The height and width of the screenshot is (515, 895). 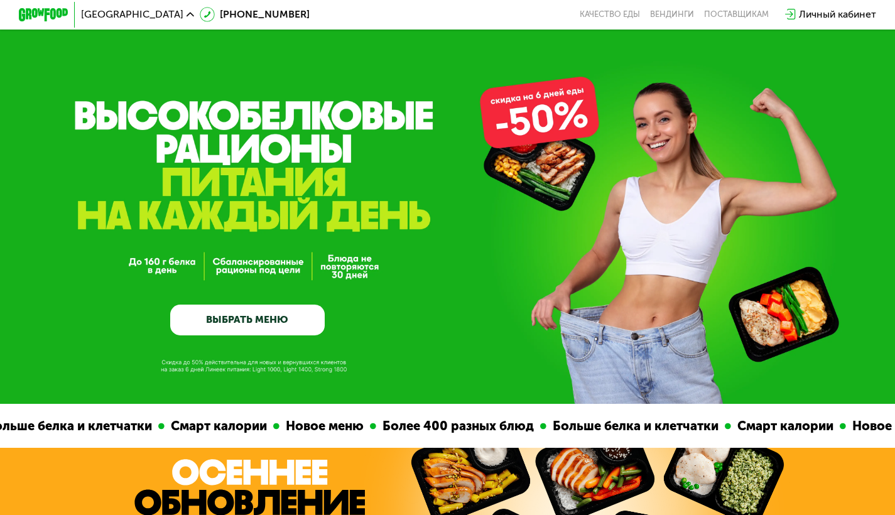 What do you see at coordinates (456, 426) in the screenshot?
I see `div: Более 400 разных блюд` at bounding box center [456, 426].